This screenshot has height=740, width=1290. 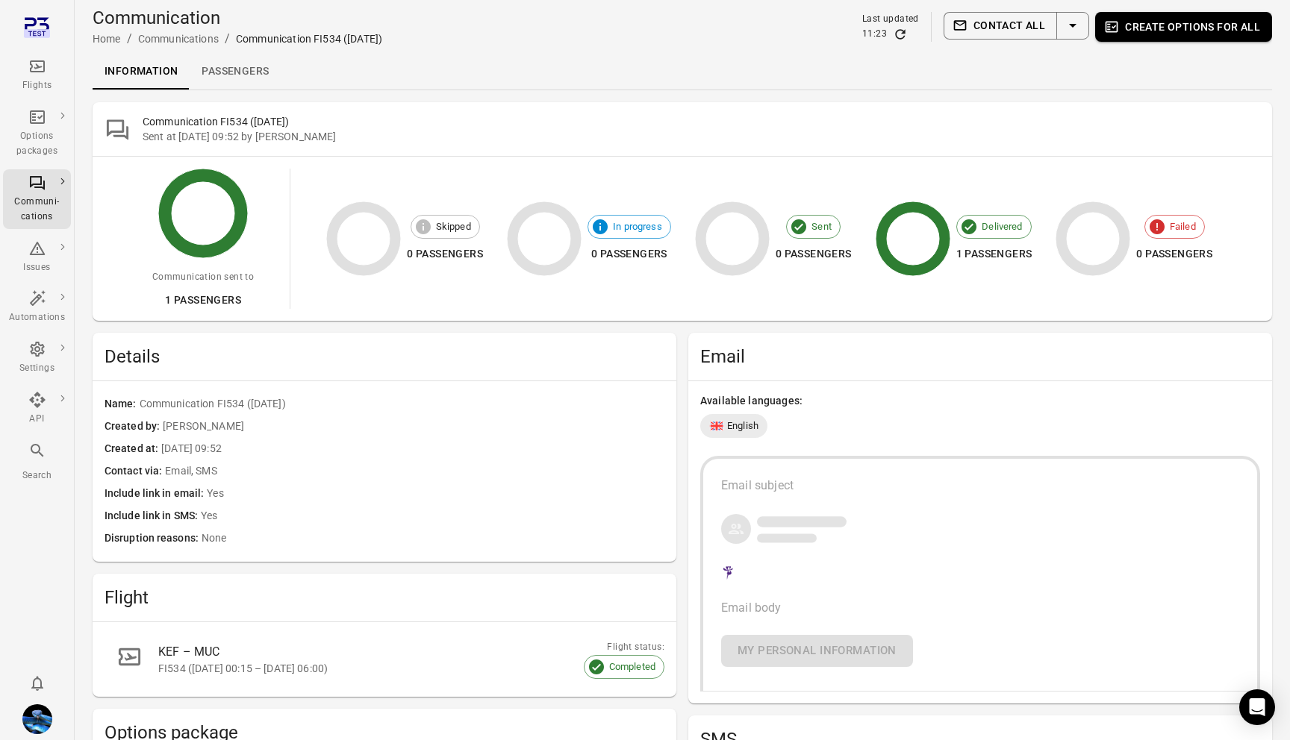 I want to click on div: 11:23, so click(x=874, y=34).